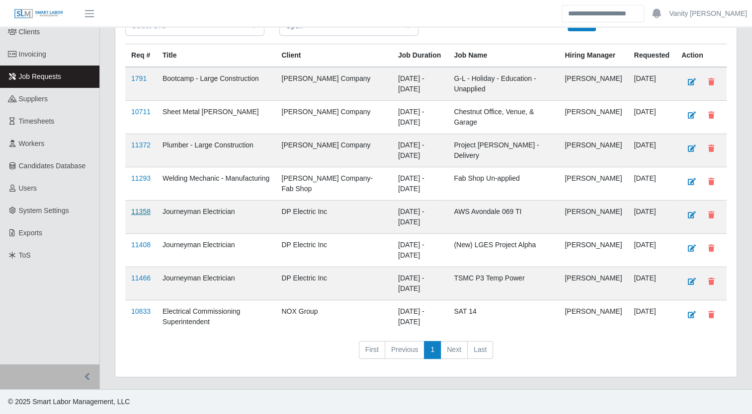  What do you see at coordinates (503, 184) in the screenshot?
I see `td: Fab Shop Un-applied` at bounding box center [503, 184].